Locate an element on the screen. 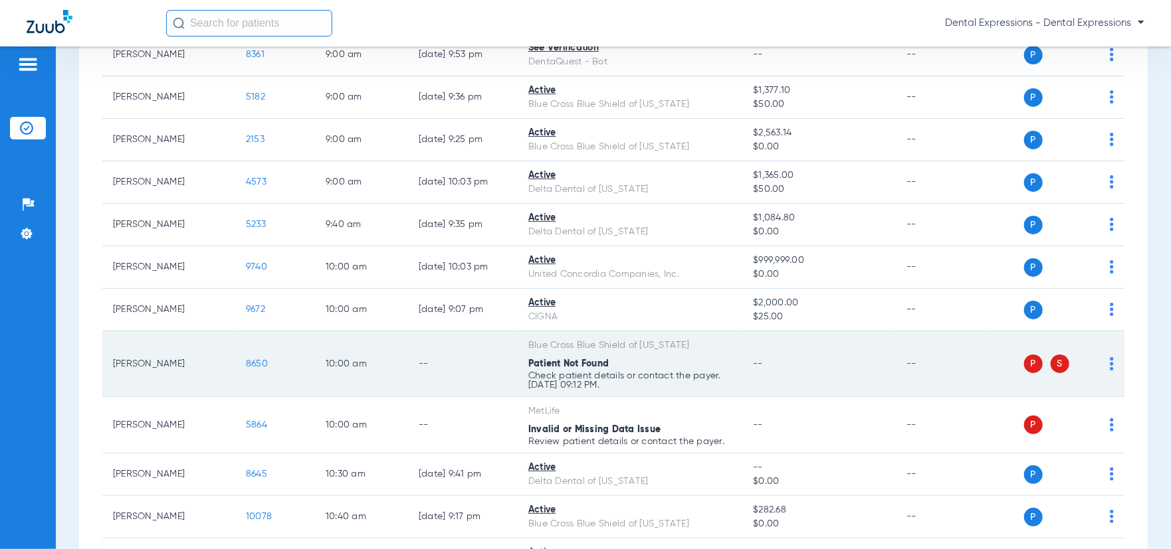 Image resolution: width=1171 pixels, height=549 pixels. img: Search Icon is located at coordinates (179, 23).